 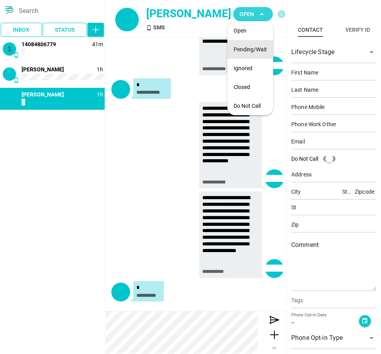 I want to click on input: Last Name, so click(x=334, y=90).